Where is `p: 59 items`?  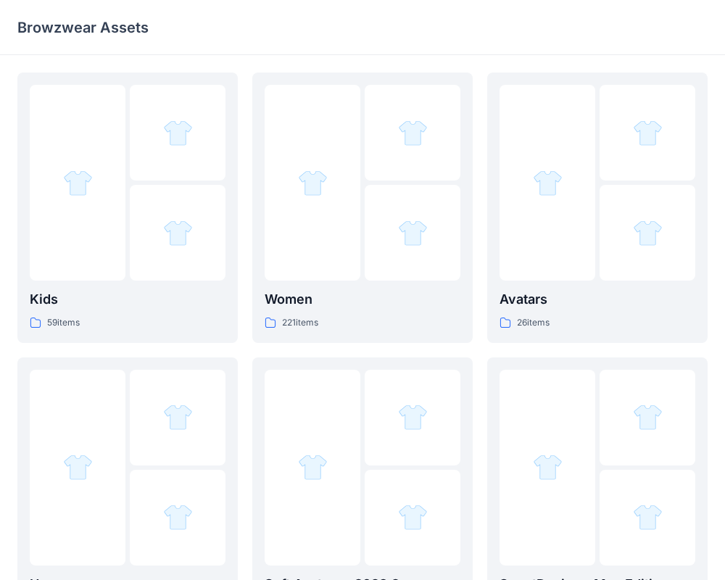
p: 59 items is located at coordinates (63, 323).